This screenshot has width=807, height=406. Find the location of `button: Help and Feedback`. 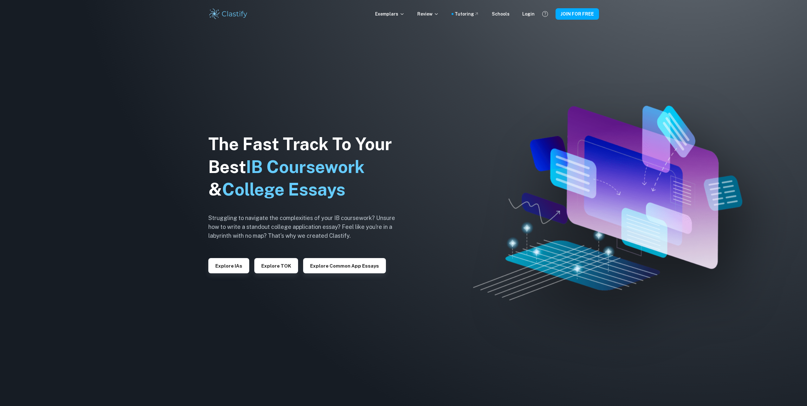

button: Help and Feedback is located at coordinates (545, 14).